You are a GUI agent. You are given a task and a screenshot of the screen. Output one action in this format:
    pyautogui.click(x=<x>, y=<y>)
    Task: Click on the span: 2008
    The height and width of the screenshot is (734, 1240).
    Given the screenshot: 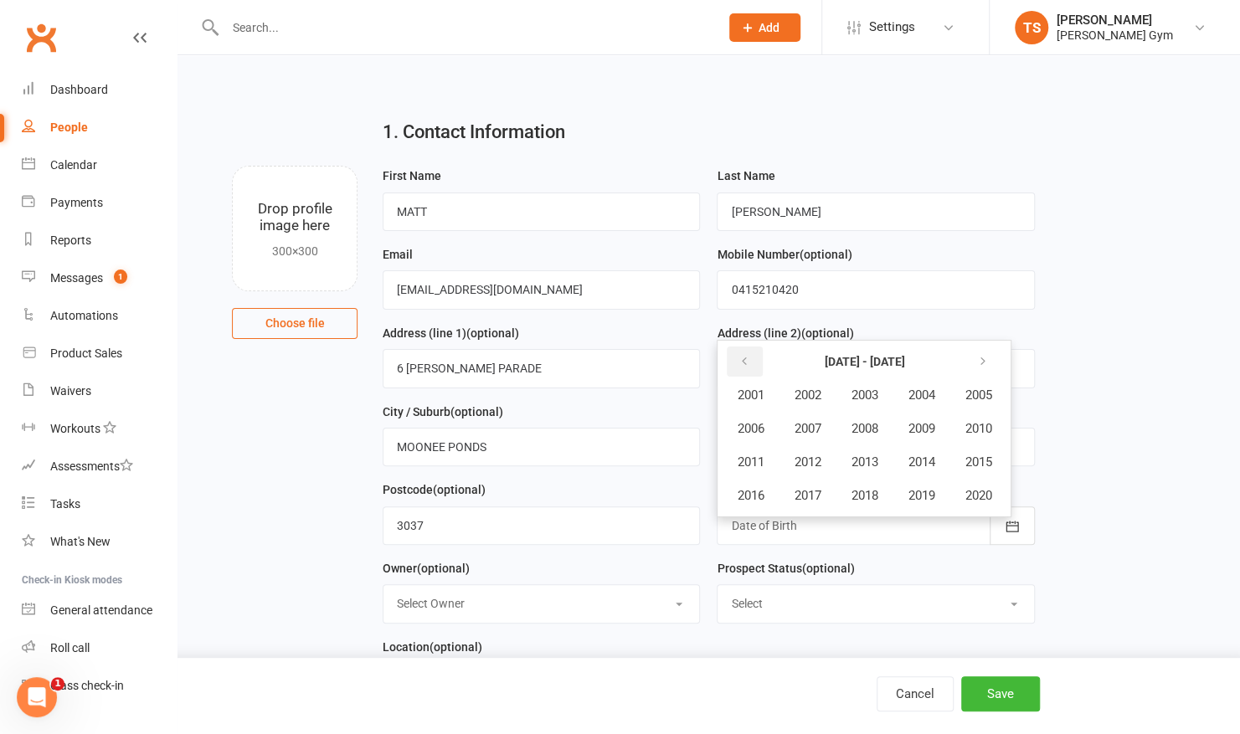 What is the action you would take?
    pyautogui.click(x=864, y=429)
    